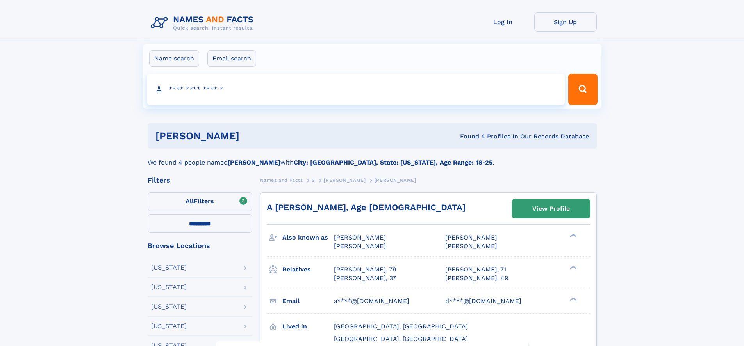 Image resolution: width=744 pixels, height=346 pixels. I want to click on label: Filters, so click(200, 202).